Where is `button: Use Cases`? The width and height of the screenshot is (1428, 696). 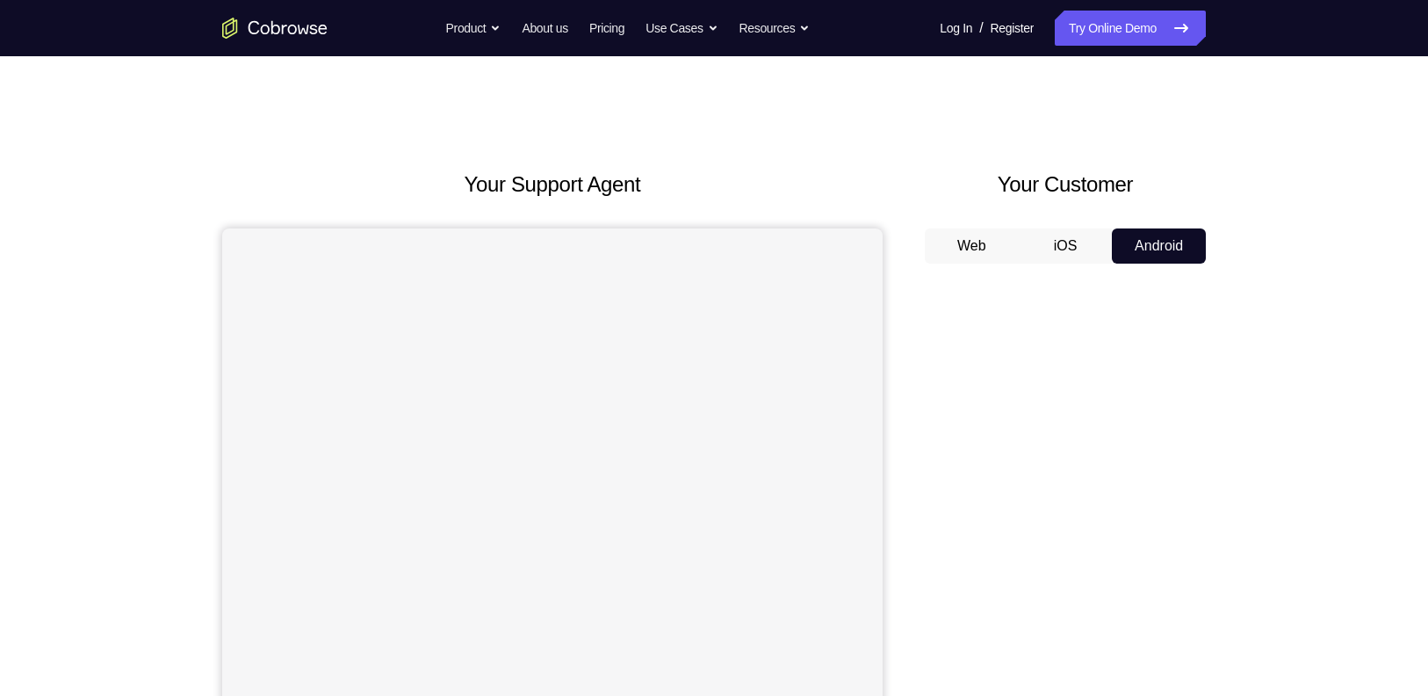
button: Use Cases is located at coordinates (682, 28).